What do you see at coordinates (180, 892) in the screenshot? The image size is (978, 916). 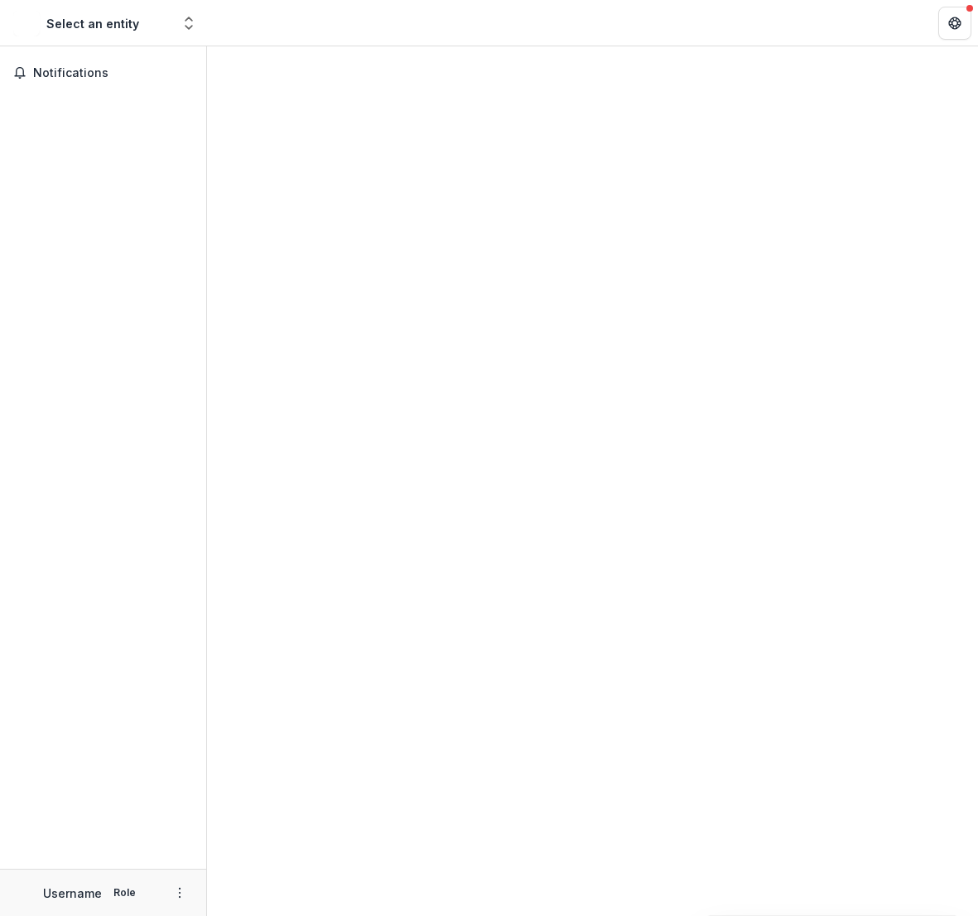 I see `button: More` at bounding box center [180, 892].